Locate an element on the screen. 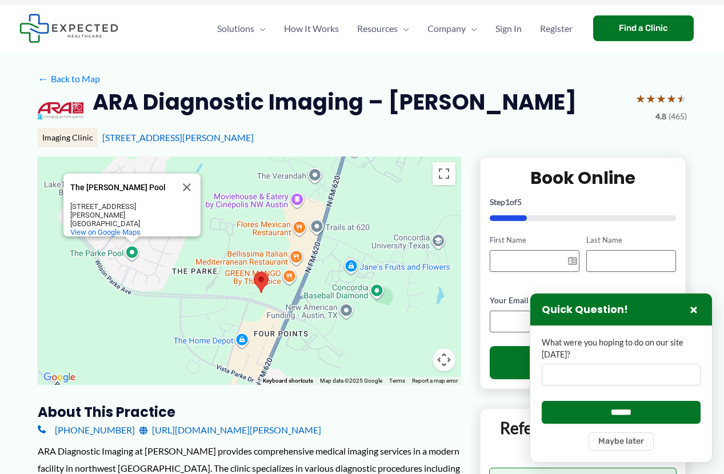  a: SolutionsMenu Toggle is located at coordinates (241, 29).